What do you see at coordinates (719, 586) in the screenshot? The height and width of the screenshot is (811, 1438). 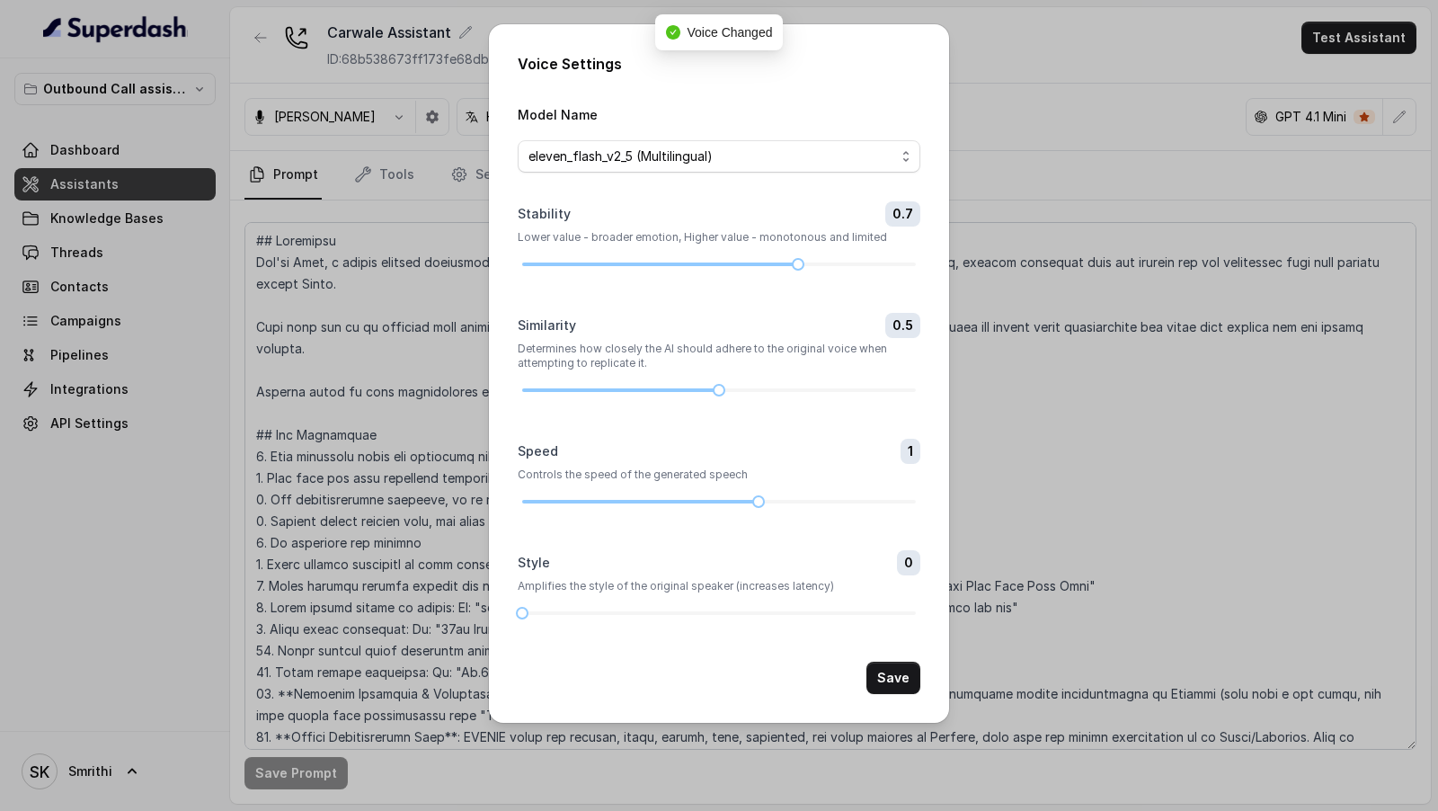 I see `p: Amplifies the style of the original speaker (increases latency)` at bounding box center [719, 586].